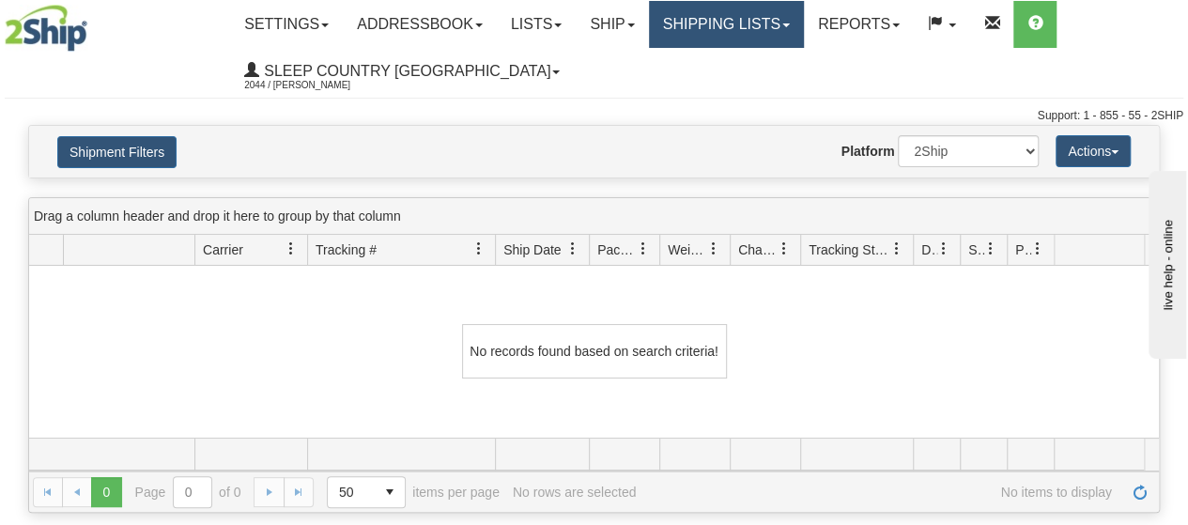  Describe the element at coordinates (46, 28) in the screenshot. I see `img: logo2044.jpg` at that location.